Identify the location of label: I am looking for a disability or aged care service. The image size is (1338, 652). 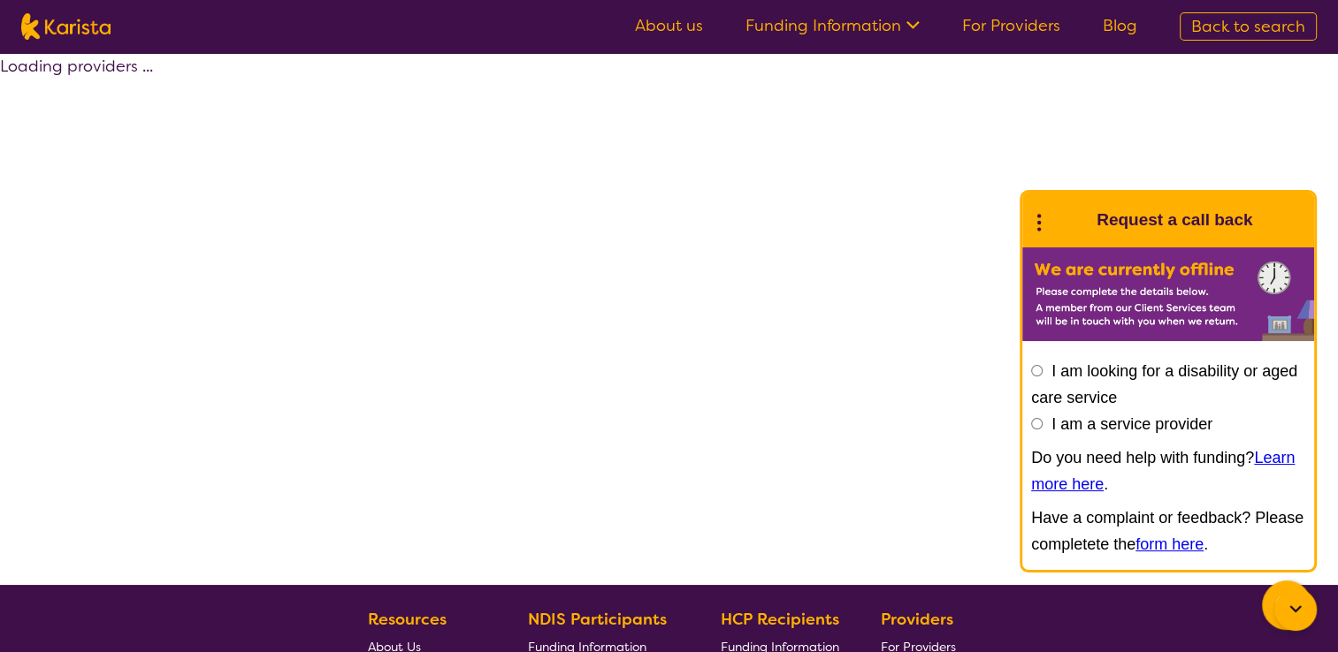
(1163, 385).